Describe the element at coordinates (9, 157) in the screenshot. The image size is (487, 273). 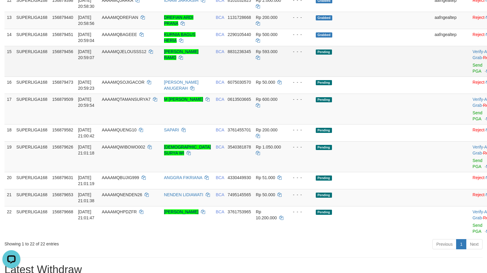
I see `td: 19` at that location.